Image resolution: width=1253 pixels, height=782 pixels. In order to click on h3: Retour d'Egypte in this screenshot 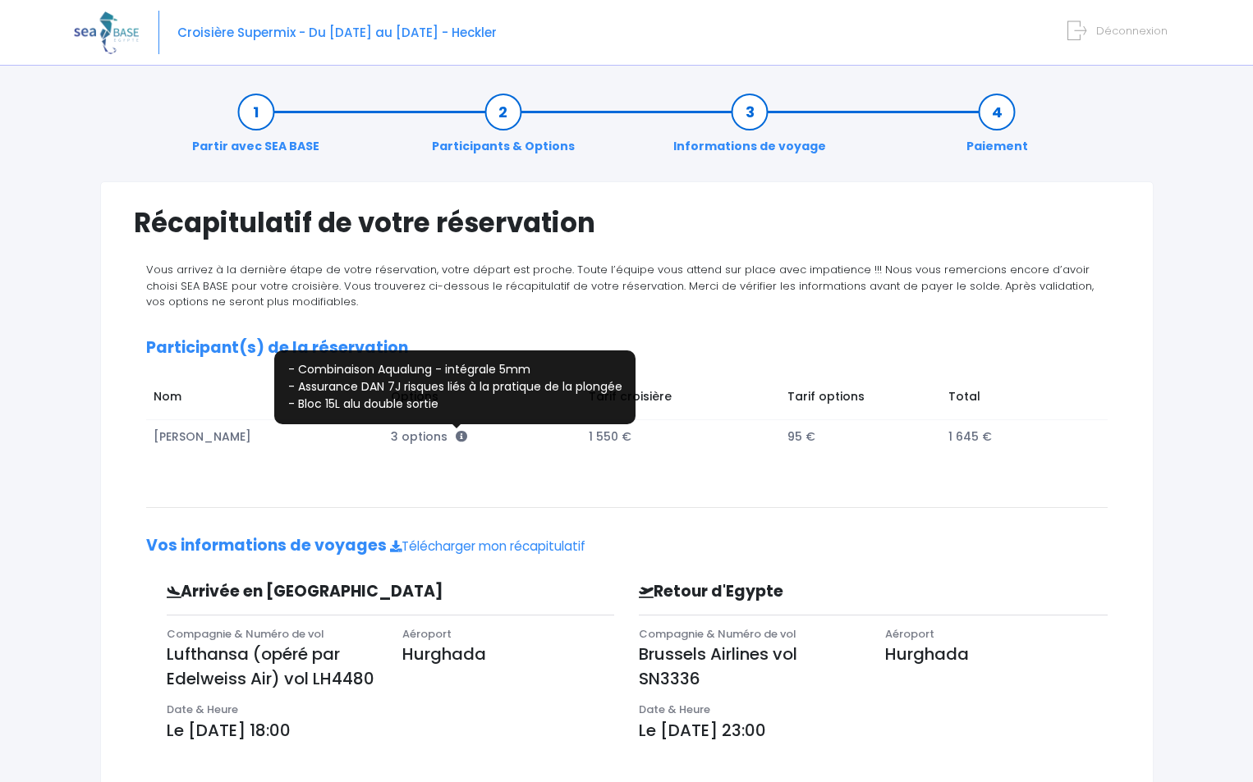, I will do `click(811, 592)`.